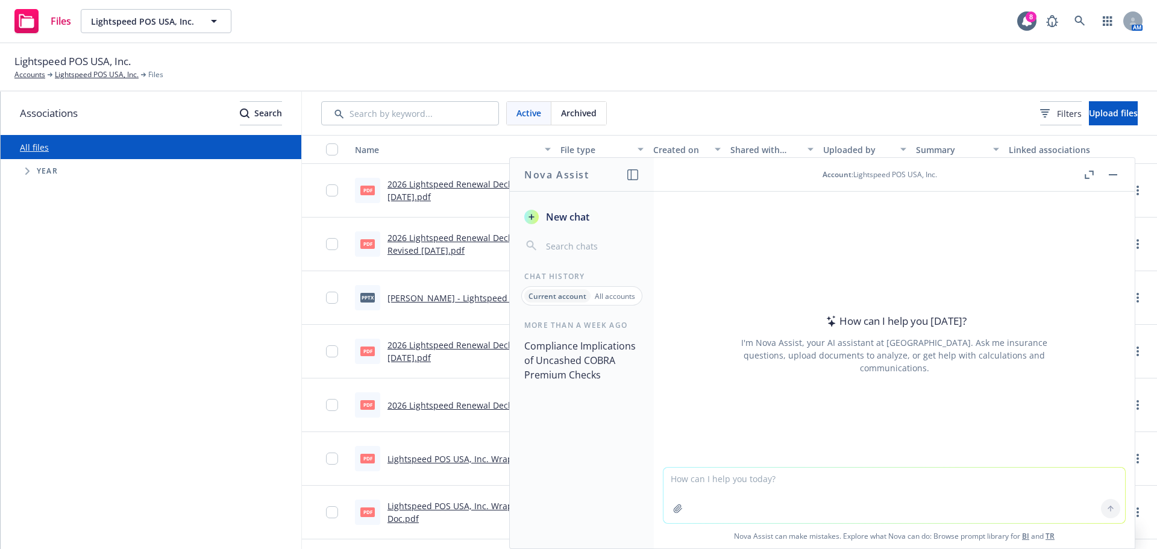 The image size is (1157, 549). Describe the element at coordinates (96, 75) in the screenshot. I see `a: Lightspeed POS USA, Inc.` at that location.